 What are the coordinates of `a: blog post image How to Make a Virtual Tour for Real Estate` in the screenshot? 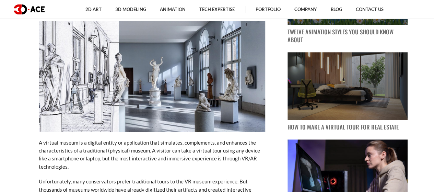 It's located at (348, 92).